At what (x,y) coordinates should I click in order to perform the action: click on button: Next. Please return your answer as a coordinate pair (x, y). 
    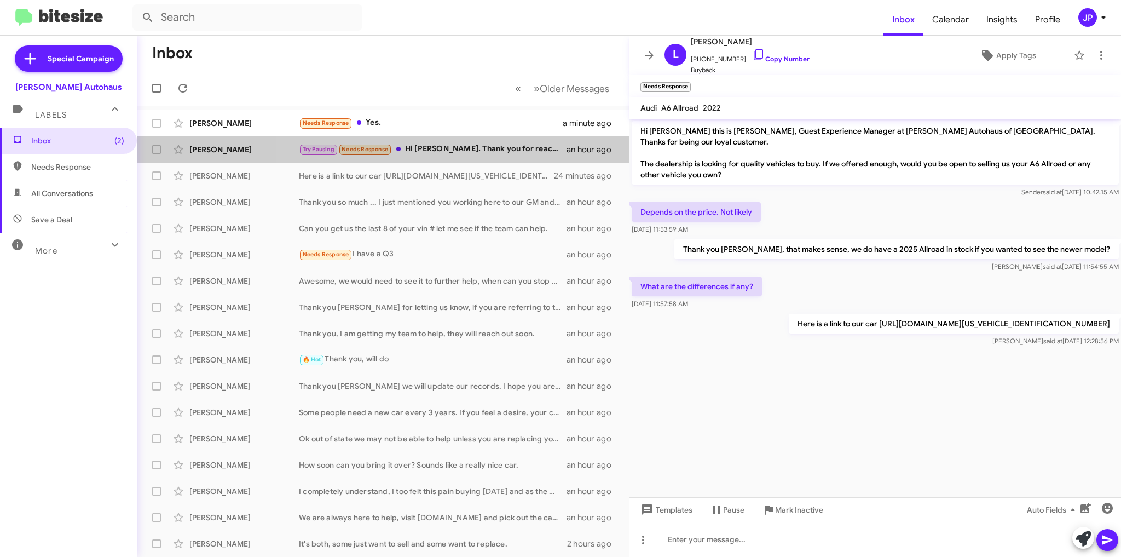
    Looking at the image, I should click on (572, 88).